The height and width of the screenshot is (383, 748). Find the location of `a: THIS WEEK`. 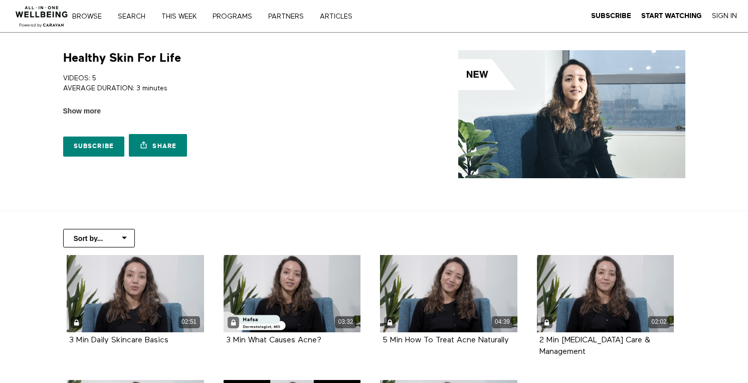

a: THIS WEEK is located at coordinates (183, 17).